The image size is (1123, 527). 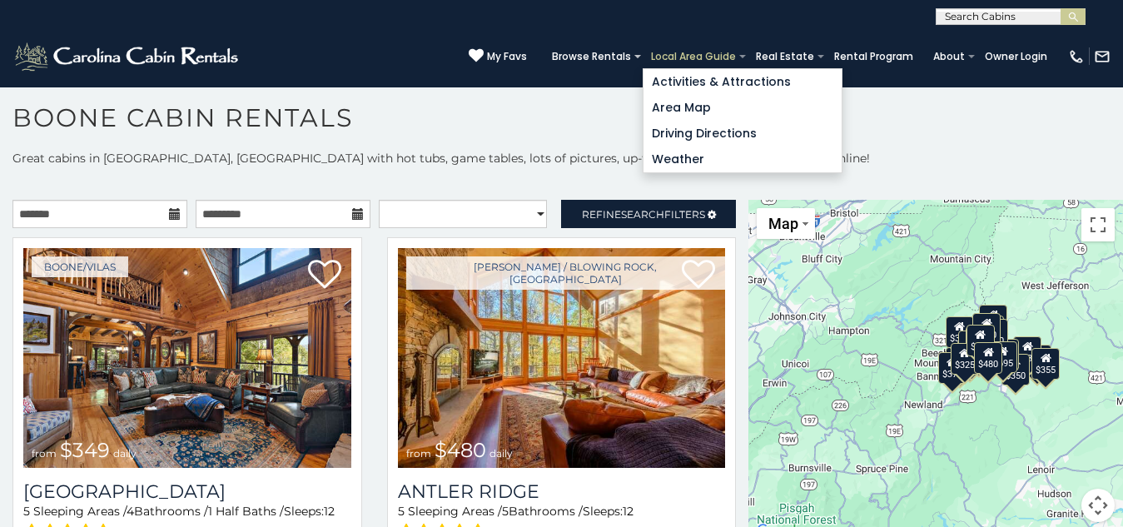 I want to click on img: White-1-2.png, so click(x=127, y=57).